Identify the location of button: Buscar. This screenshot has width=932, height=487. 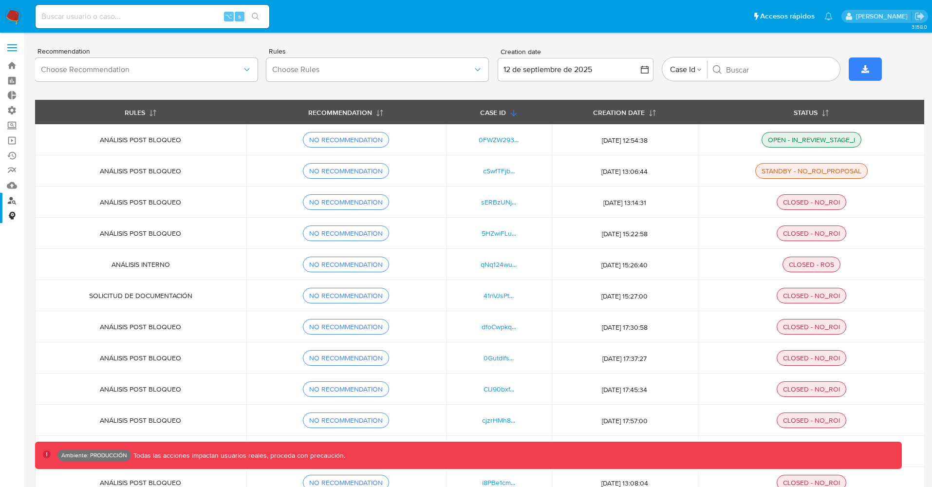
(718, 70).